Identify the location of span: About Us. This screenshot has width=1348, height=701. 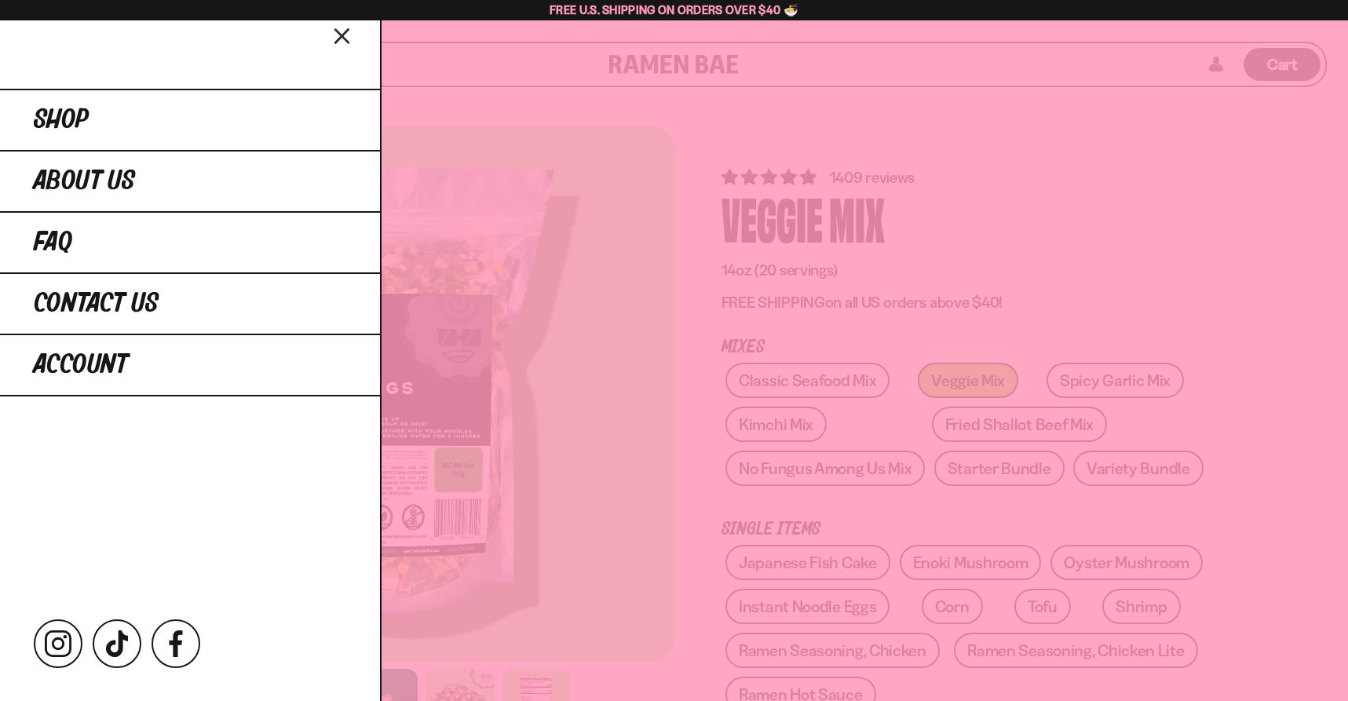
(84, 181).